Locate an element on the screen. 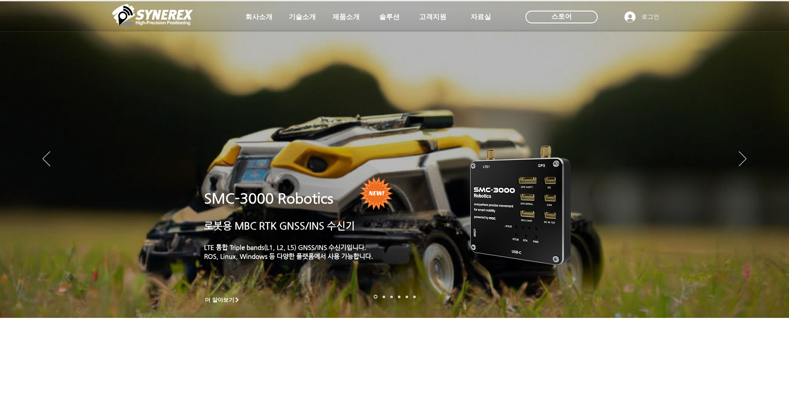 Image resolution: width=789 pixels, height=394 pixels. a: 로봇- SMC 2000 is located at coordinates (375, 297).